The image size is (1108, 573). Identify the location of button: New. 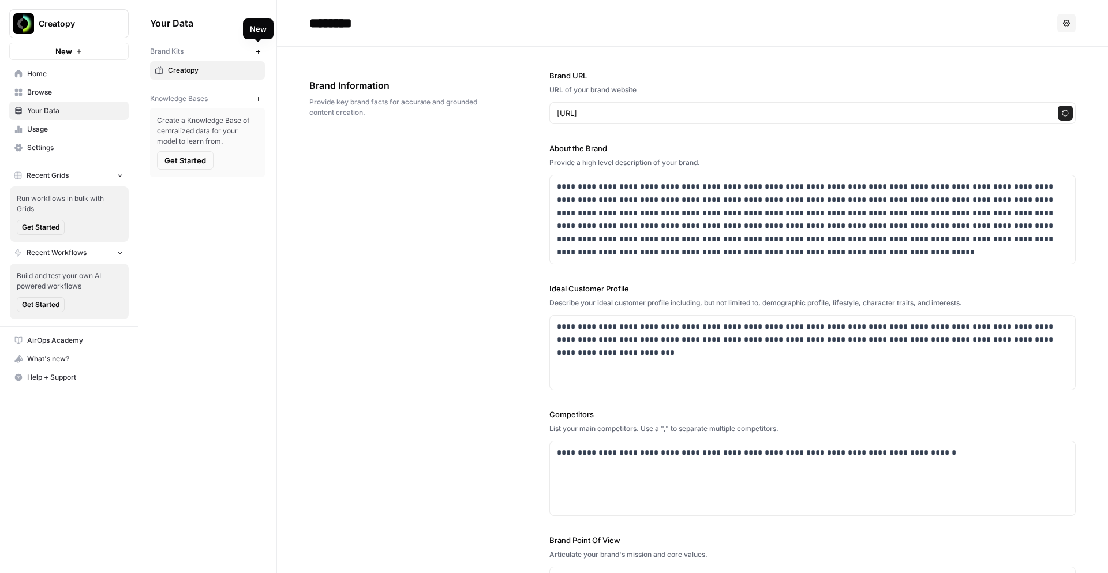
(69, 51).